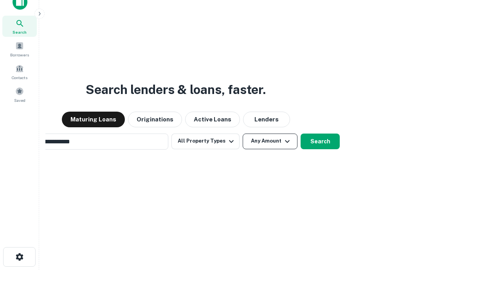 The image size is (501, 282). Describe the element at coordinates (270, 141) in the screenshot. I see `button: Any Amount` at that location.